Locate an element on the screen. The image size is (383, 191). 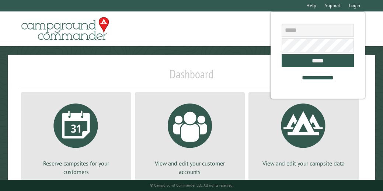
img: Campground Commander is located at coordinates (65, 29).